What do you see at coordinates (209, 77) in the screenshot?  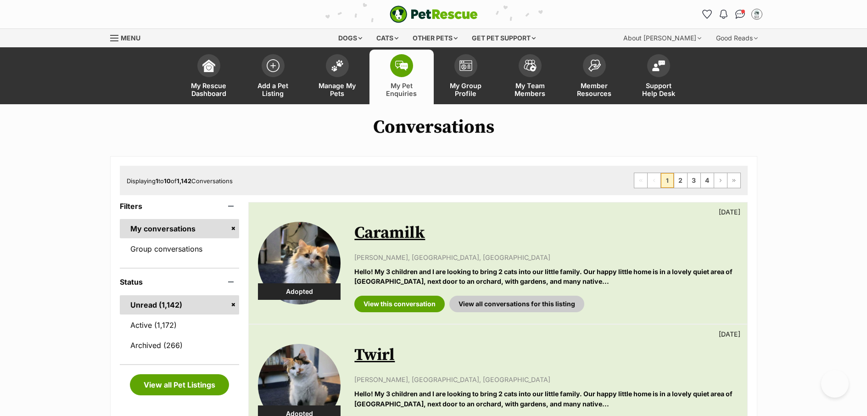 I see `a: My Rescue Dashboard` at bounding box center [209, 77].